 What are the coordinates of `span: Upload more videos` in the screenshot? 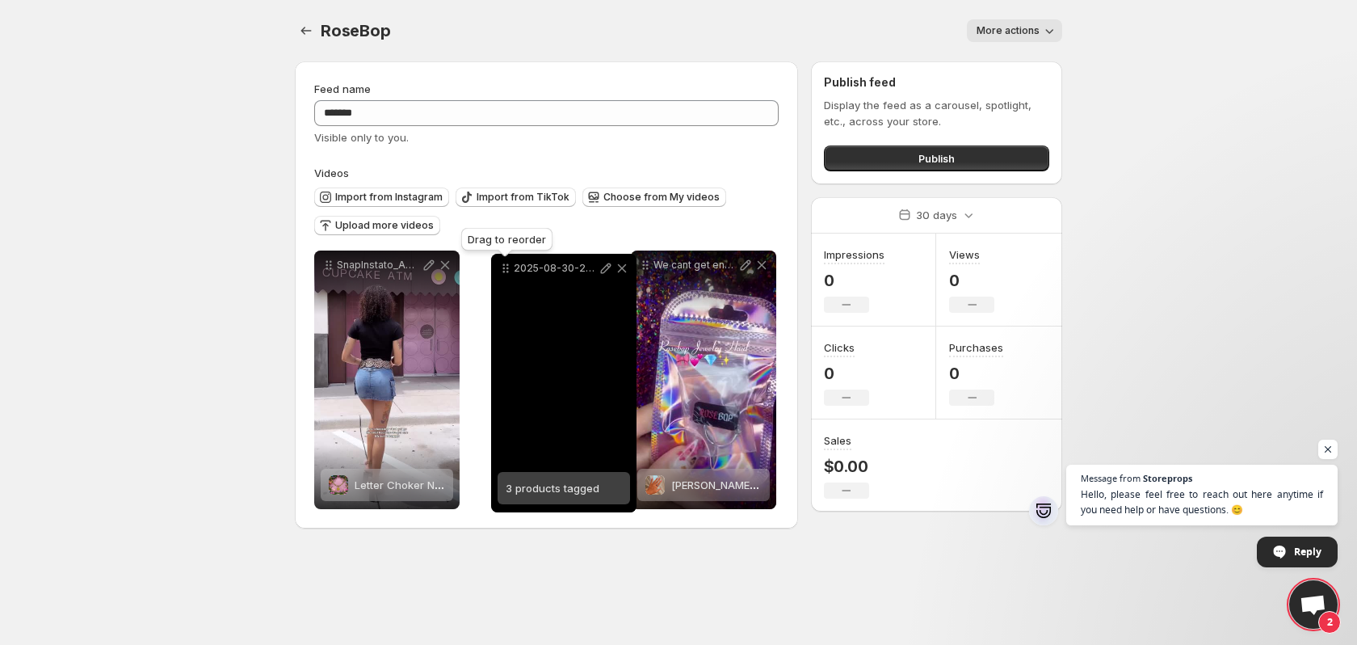 It's located at (385, 225).